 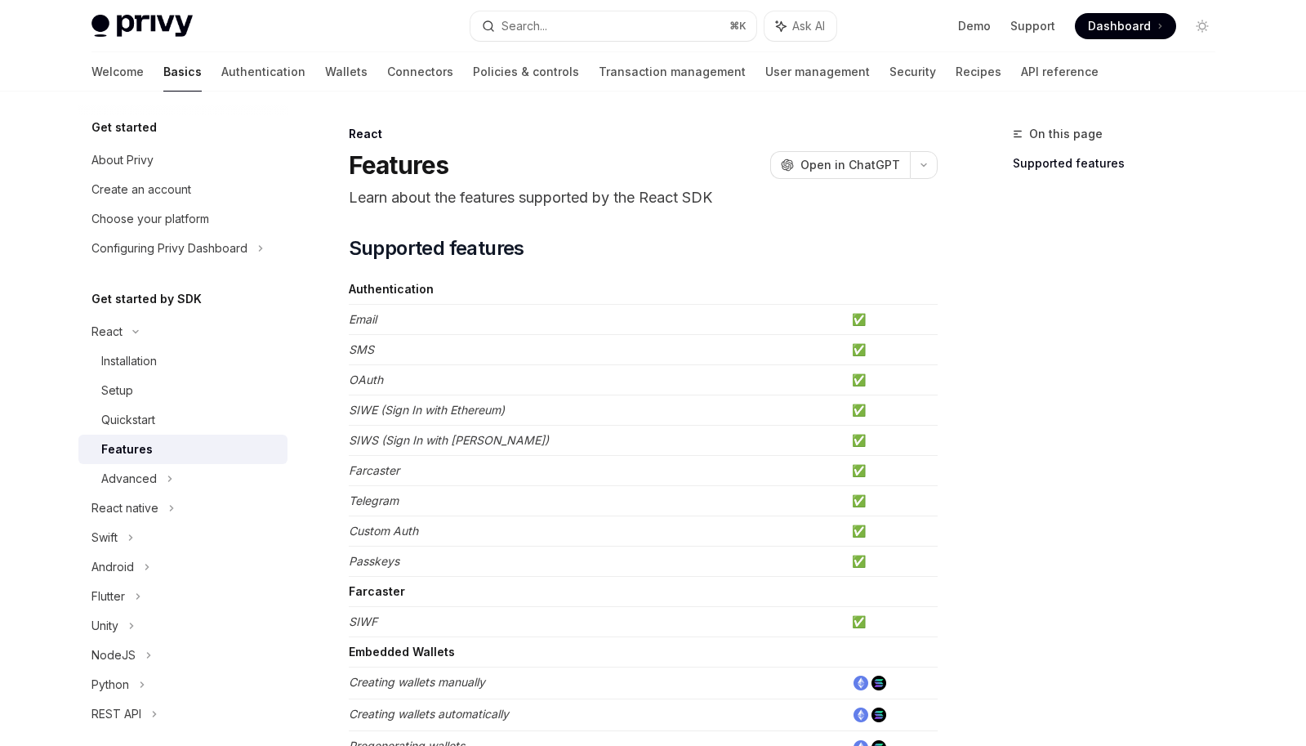 What do you see at coordinates (183, 190) in the screenshot?
I see `a: Create an account` at bounding box center [183, 190].